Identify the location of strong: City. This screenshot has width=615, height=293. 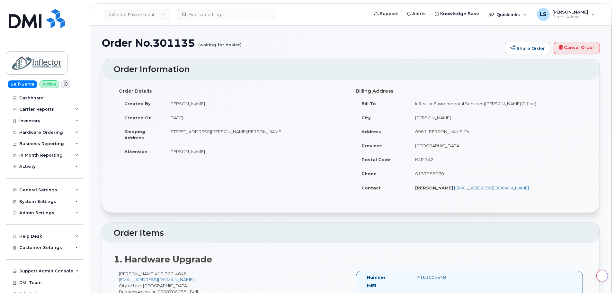
(366, 118).